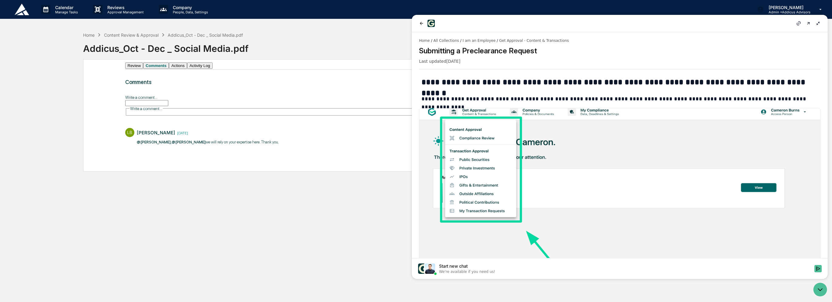  Describe the element at coordinates (146, 109) in the screenshot. I see `span: Write a comment...` at that location.